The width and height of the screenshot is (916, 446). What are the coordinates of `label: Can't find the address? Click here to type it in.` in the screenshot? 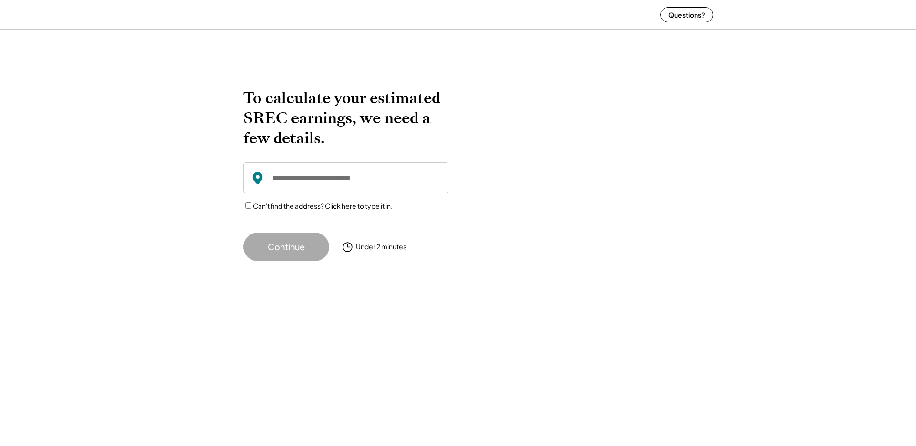 It's located at (322, 206).